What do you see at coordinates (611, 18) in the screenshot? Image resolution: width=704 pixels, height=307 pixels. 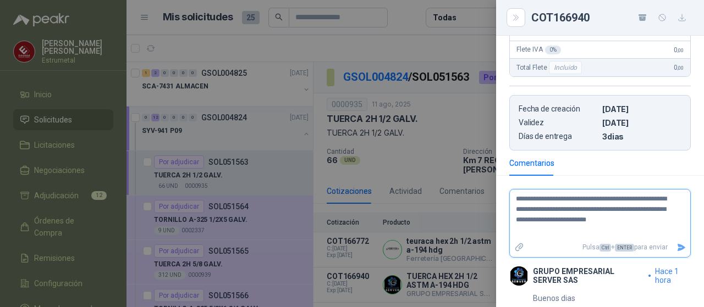 I see `div: COT166940` at bounding box center [611, 18].